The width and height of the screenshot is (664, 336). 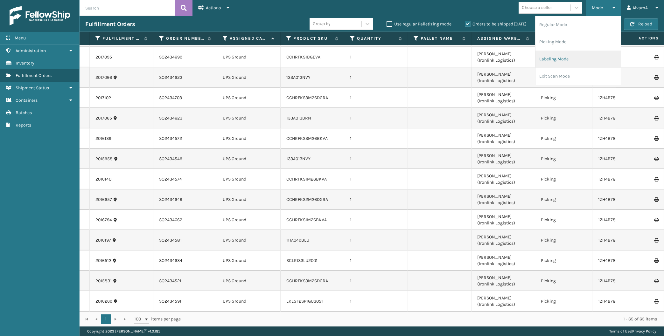 I want to click on a: 1ZH4B7800305309484, so click(x=621, y=199).